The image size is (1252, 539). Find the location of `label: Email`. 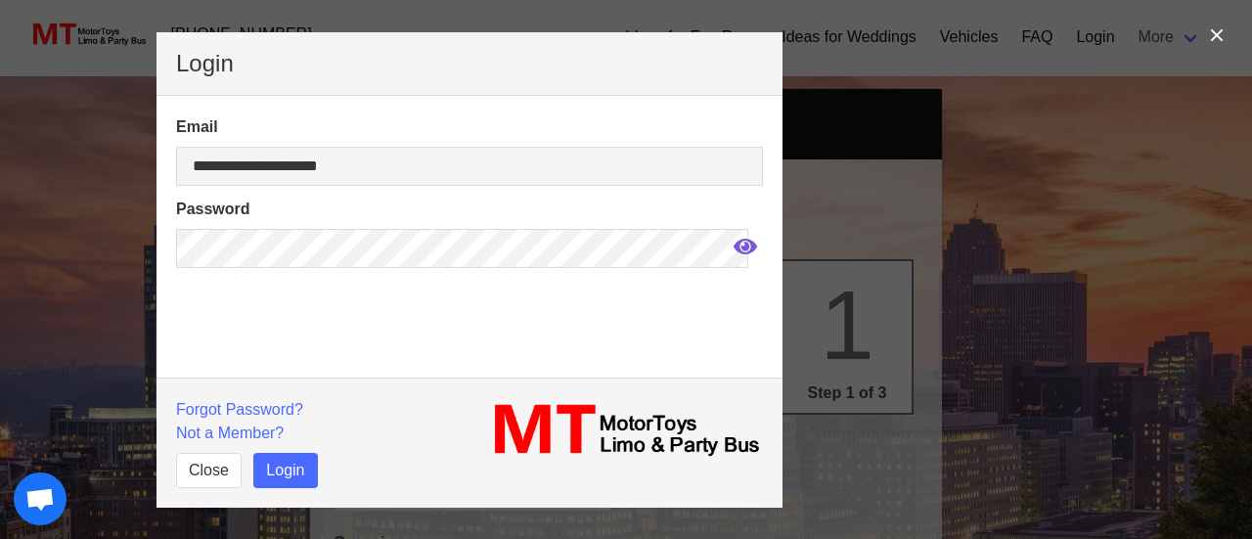

label: Email is located at coordinates (469, 127).